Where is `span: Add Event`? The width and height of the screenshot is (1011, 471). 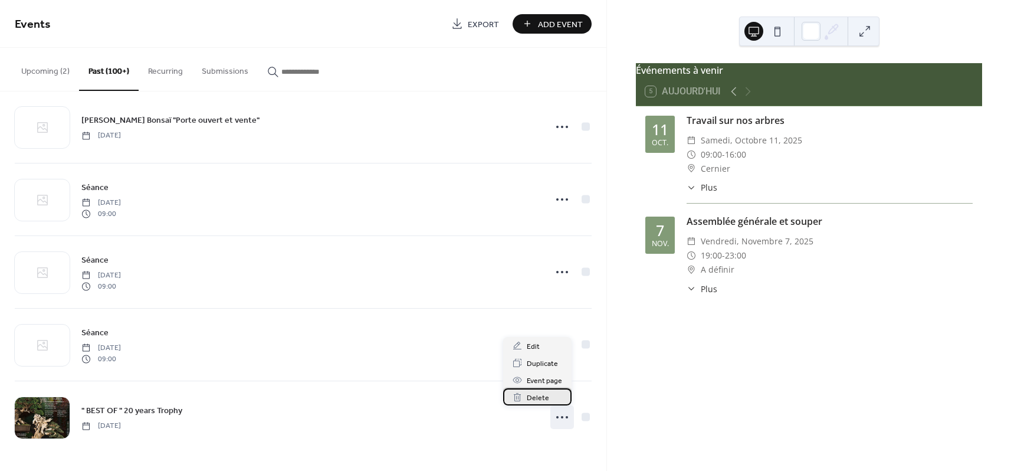 span: Add Event is located at coordinates (560, 24).